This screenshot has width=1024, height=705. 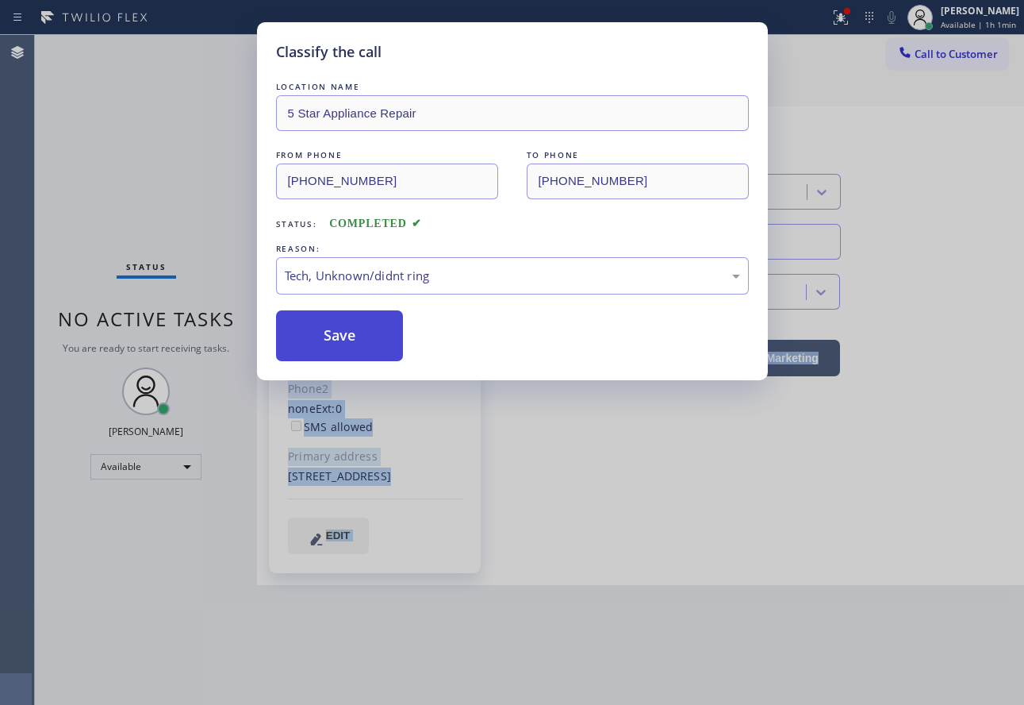 I want to click on span: COMPLETED, so click(x=375, y=223).